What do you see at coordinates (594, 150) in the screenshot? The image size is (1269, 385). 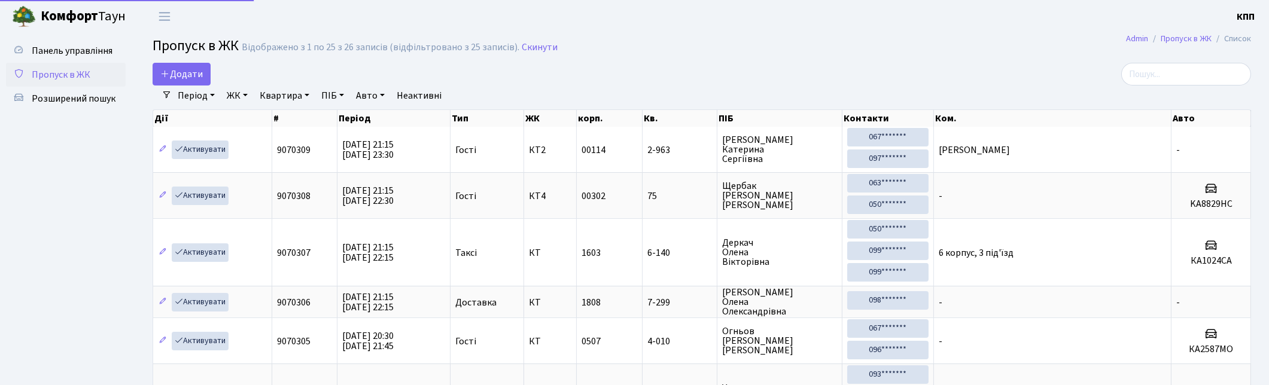 I see `span: 00114` at bounding box center [594, 150].